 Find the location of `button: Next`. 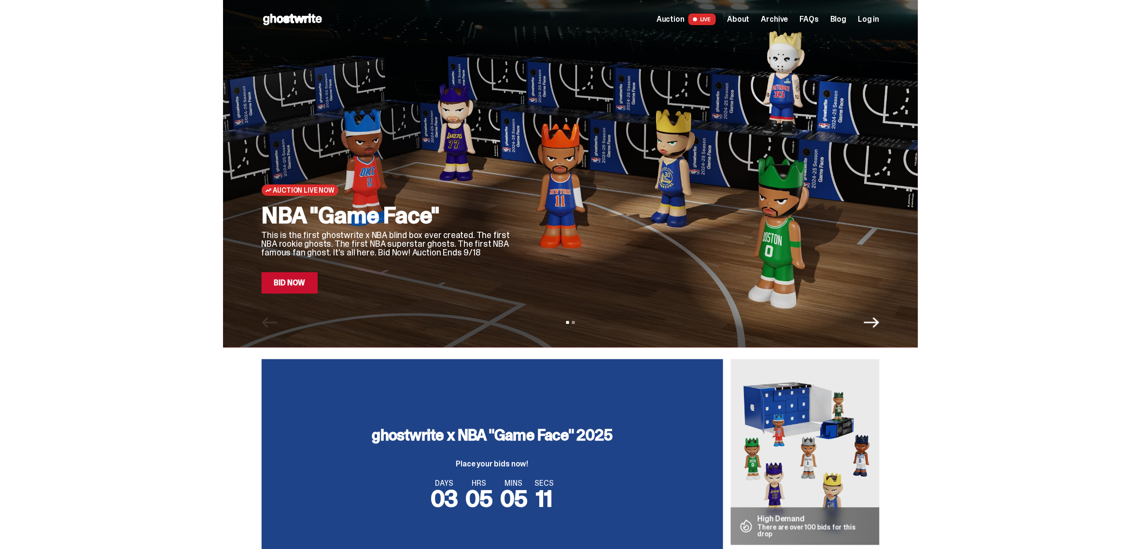

button: Next is located at coordinates (872, 323).